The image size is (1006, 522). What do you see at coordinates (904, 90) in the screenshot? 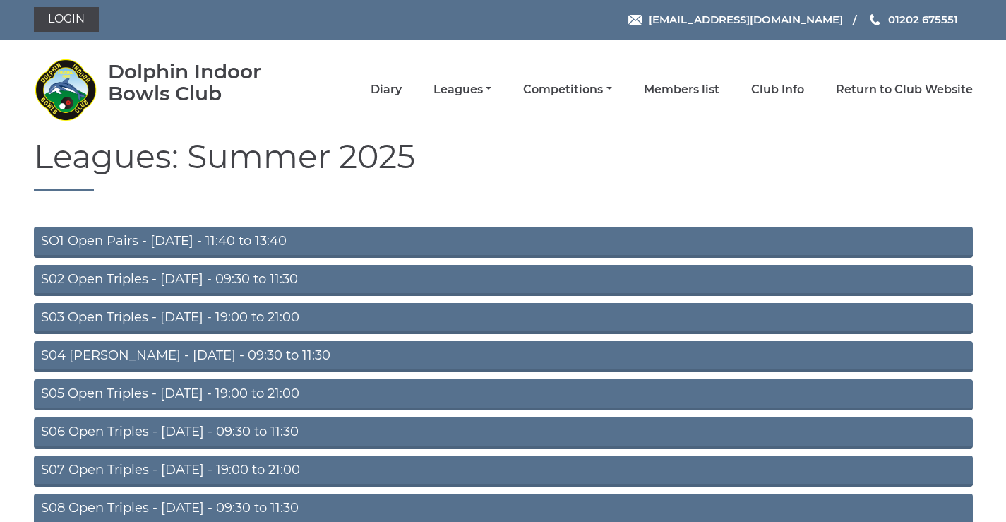
I see `a: Return to Club Website` at bounding box center [904, 90].